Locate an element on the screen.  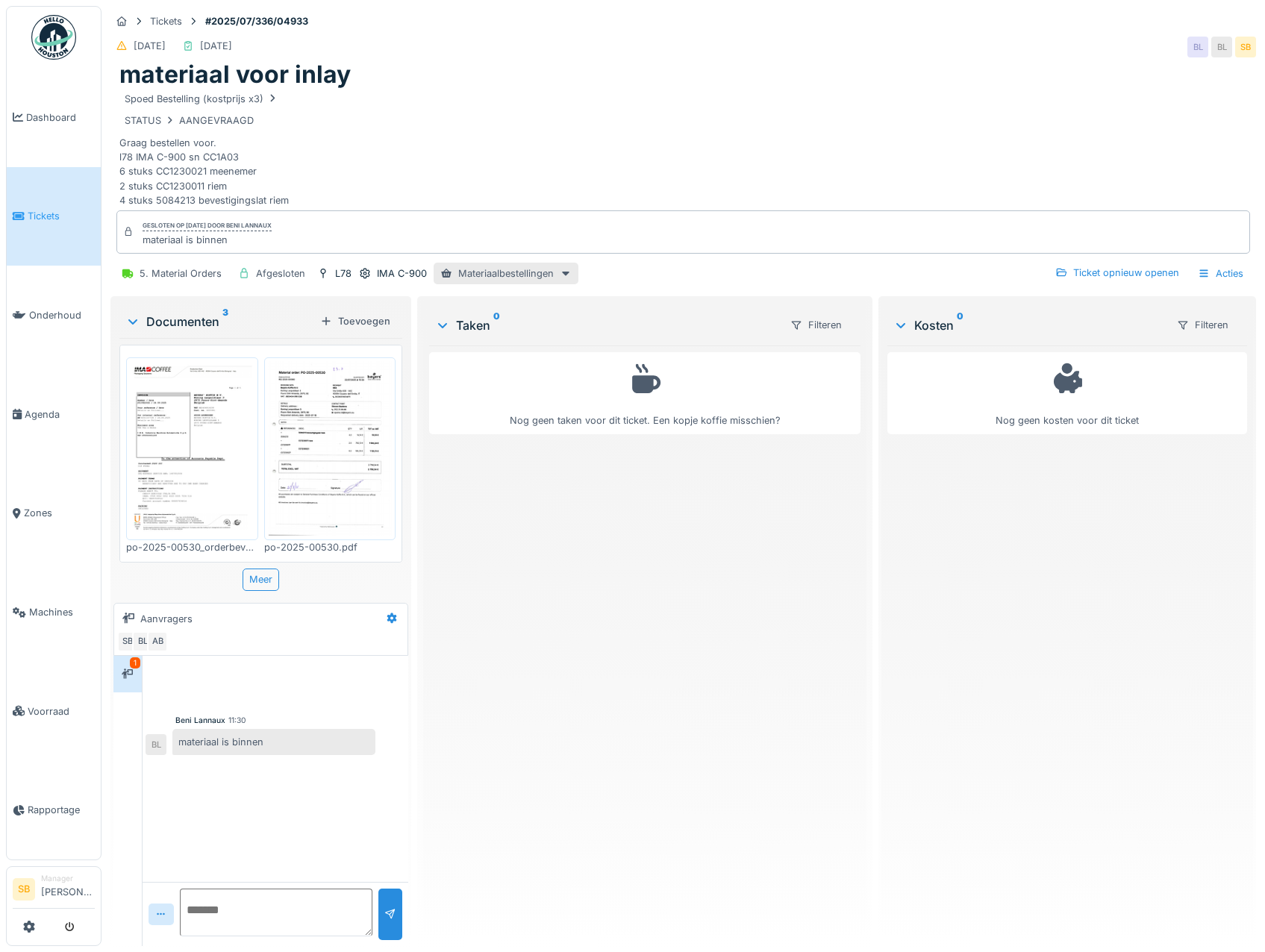
img: fmi9g0azi82ct3z88sj900lvk28g is located at coordinates (192, 448).